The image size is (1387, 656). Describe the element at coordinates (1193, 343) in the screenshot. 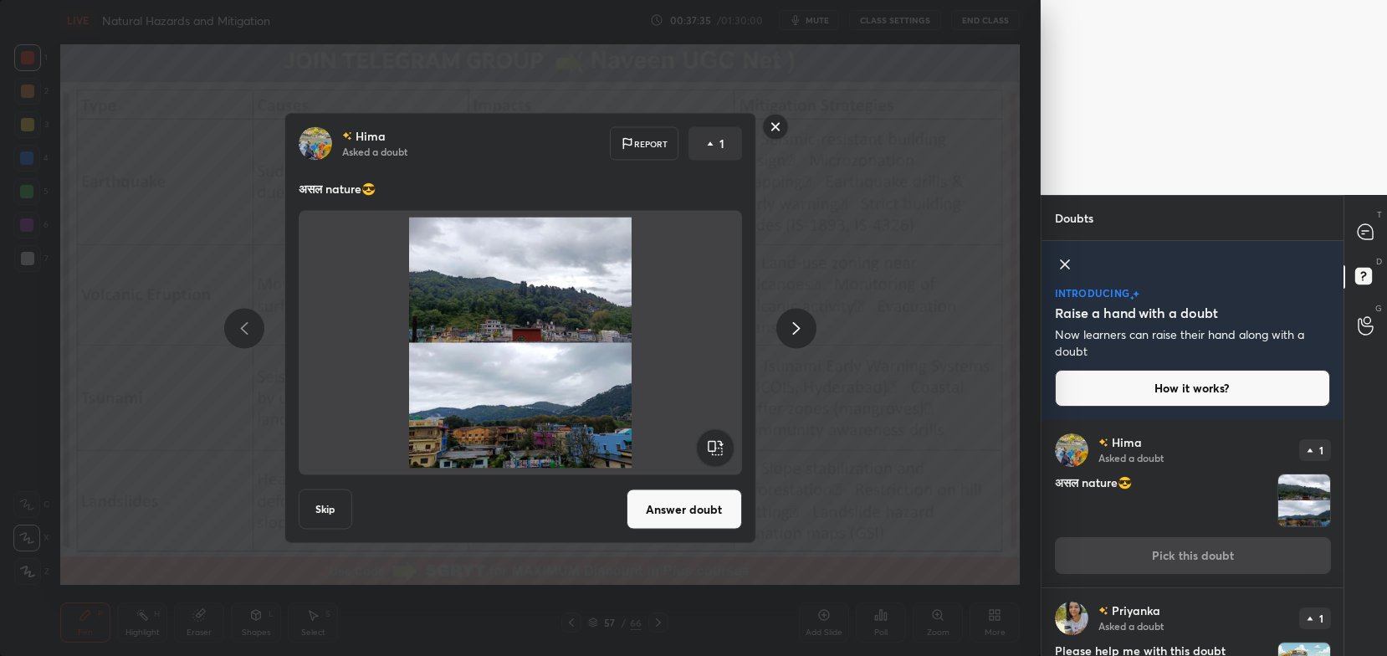

I see `p: Now learners can raise their hand along with a doubt` at that location.